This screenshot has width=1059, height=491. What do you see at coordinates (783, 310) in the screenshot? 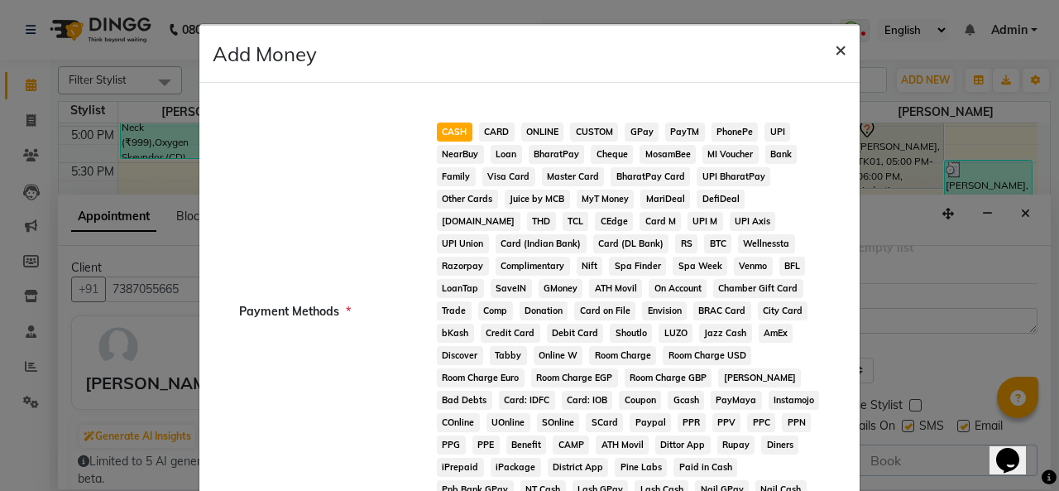
I see `span: City Card` at bounding box center [783, 310].